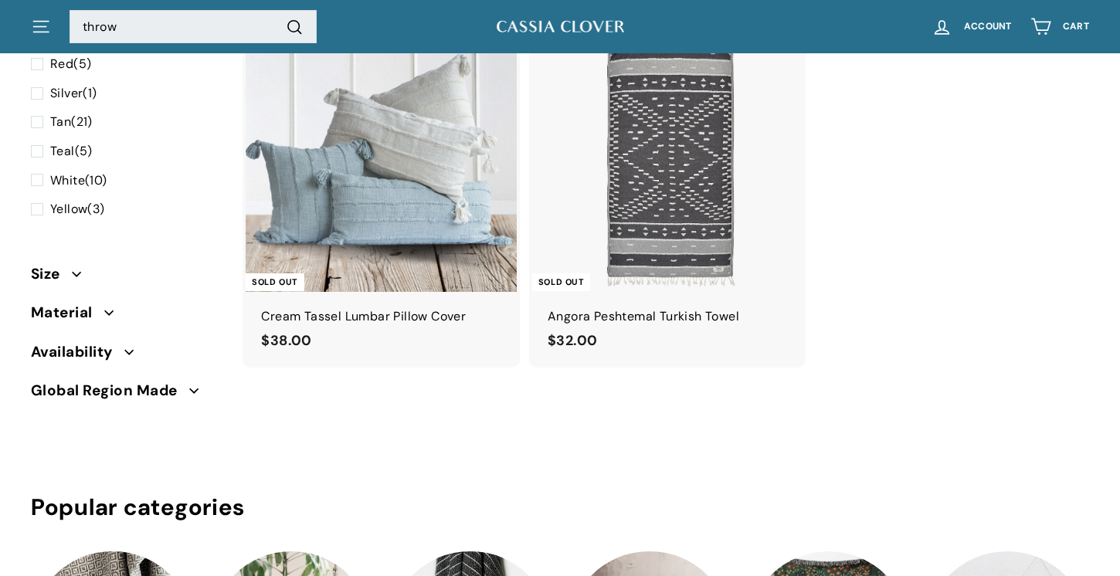 This screenshot has width=1120, height=576. I want to click on span: (10), so click(79, 180).